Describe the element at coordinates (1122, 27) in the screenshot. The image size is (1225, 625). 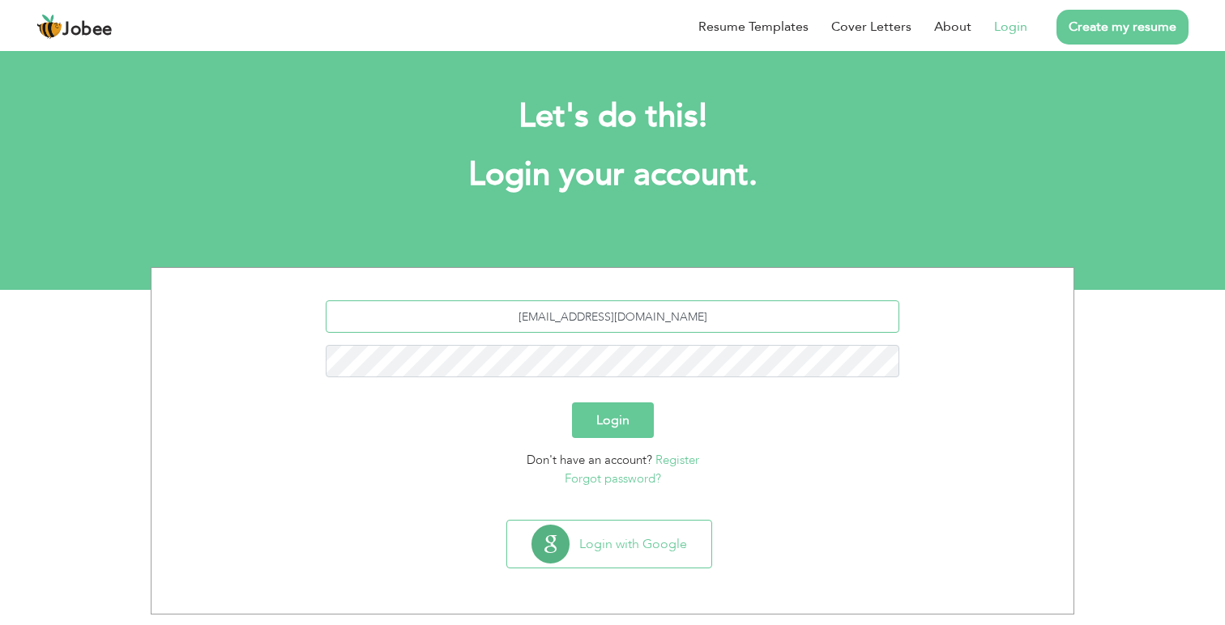
I see `a: Create my resume` at that location.